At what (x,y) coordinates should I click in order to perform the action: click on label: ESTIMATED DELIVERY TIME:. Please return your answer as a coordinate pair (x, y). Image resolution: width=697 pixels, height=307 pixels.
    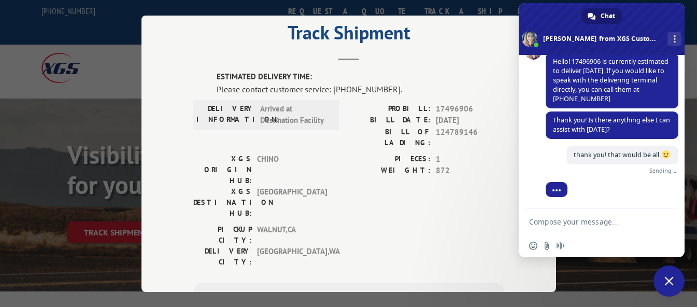
    Looking at the image, I should click on (360, 77).